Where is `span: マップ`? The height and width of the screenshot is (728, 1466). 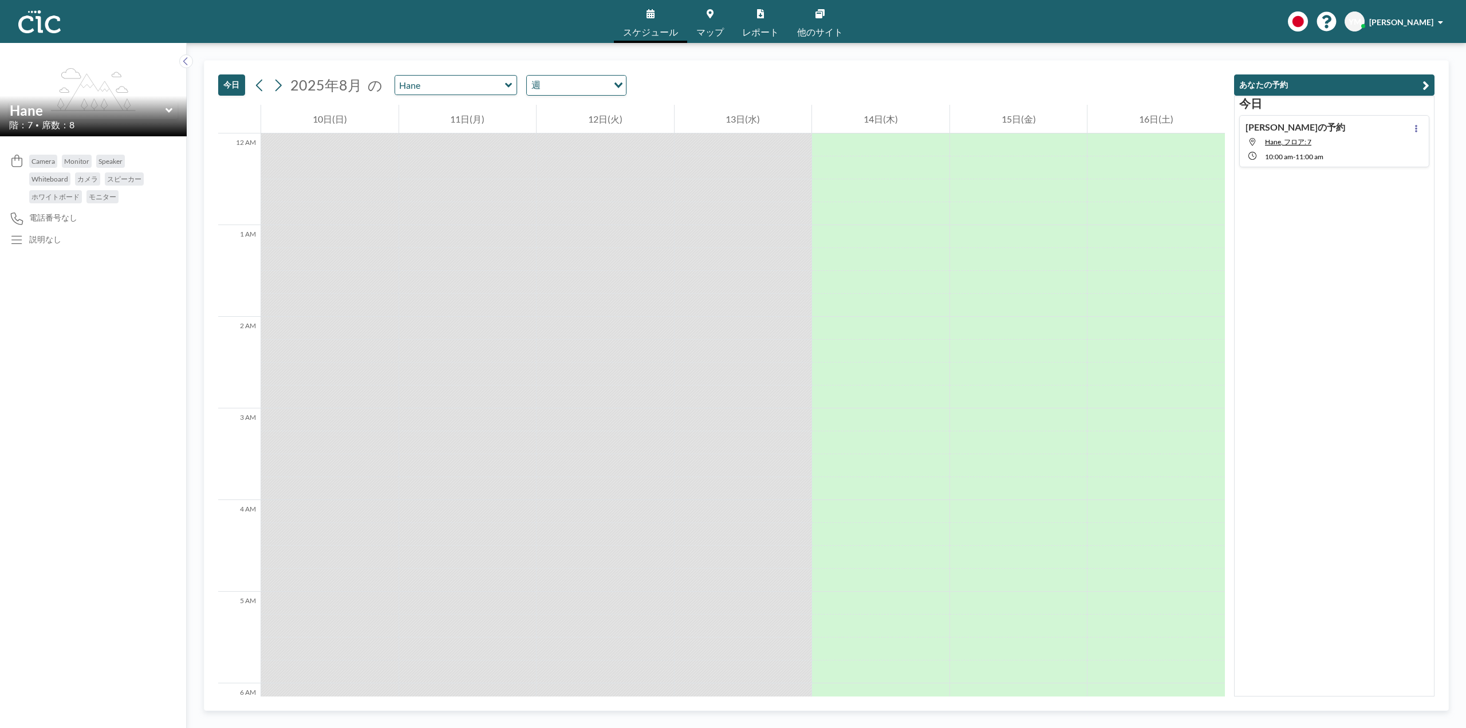 span: マップ is located at coordinates (710, 32).